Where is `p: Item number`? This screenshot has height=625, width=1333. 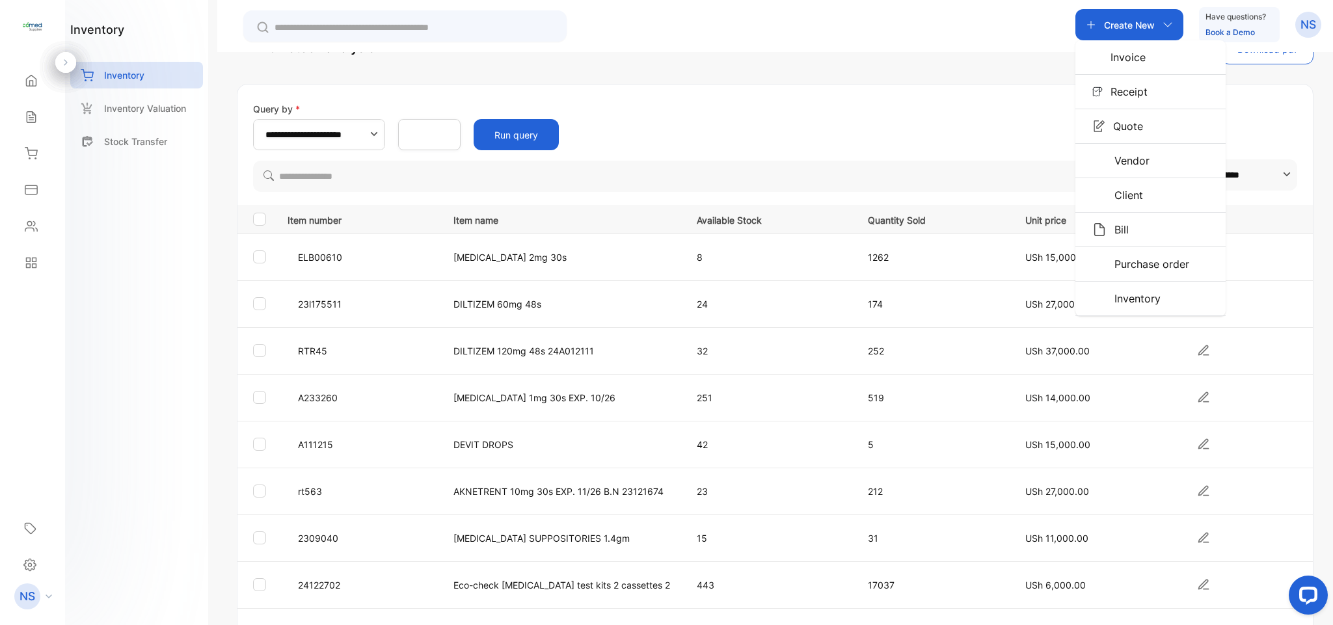
p: Item number is located at coordinates (362, 219).